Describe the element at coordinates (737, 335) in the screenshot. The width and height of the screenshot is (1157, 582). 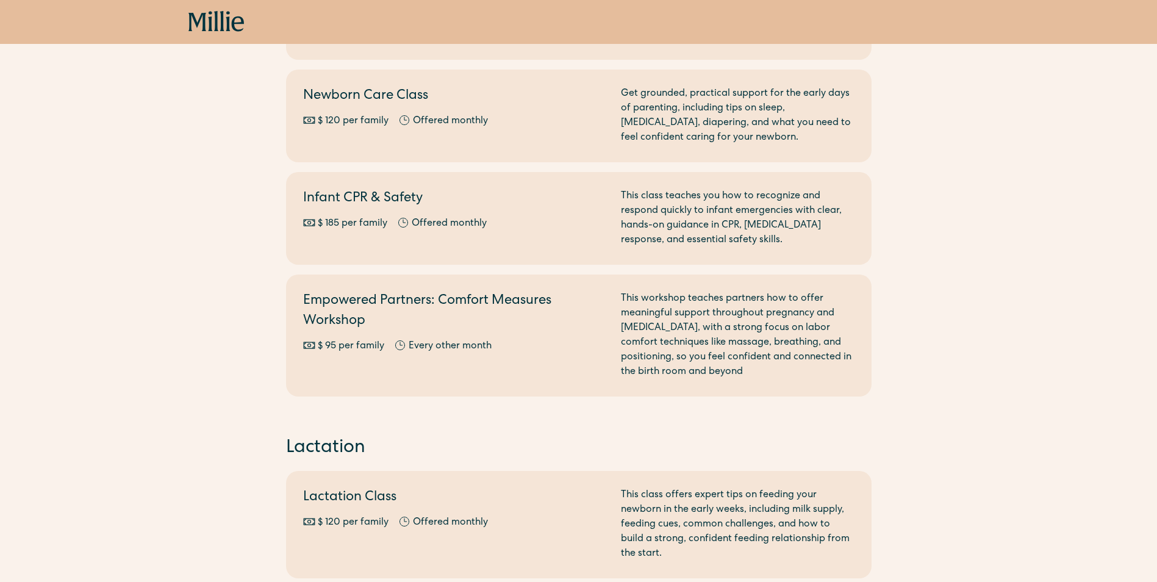
I see `div: This workshop teaches partners how to offer meaningful support throughout pregnancy and [MEDICAL_...` at that location.